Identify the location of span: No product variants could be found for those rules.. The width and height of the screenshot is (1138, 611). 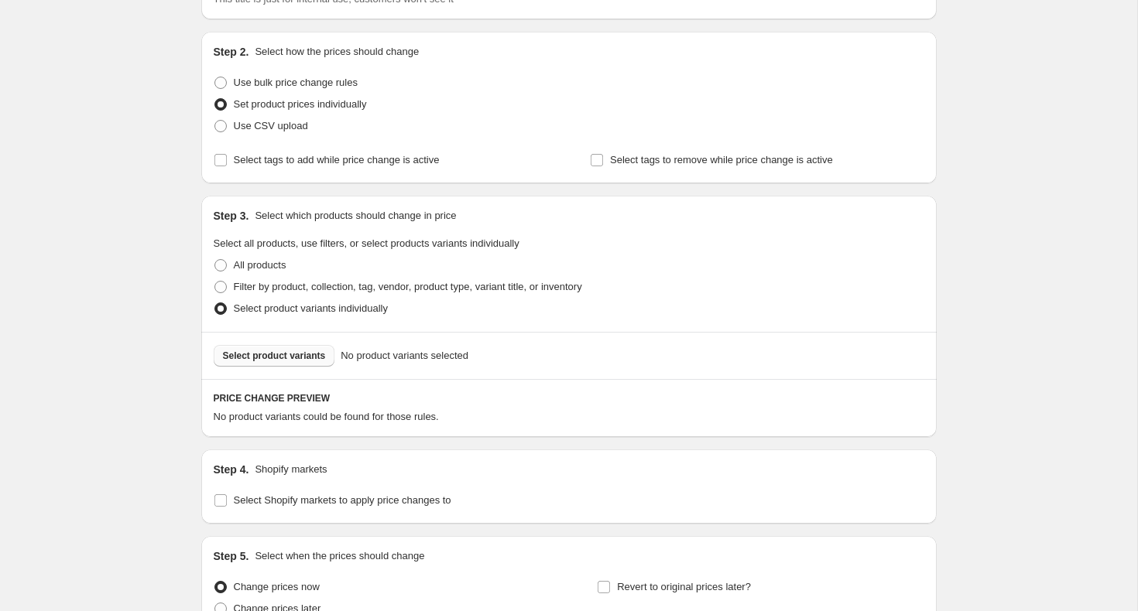
(326, 416).